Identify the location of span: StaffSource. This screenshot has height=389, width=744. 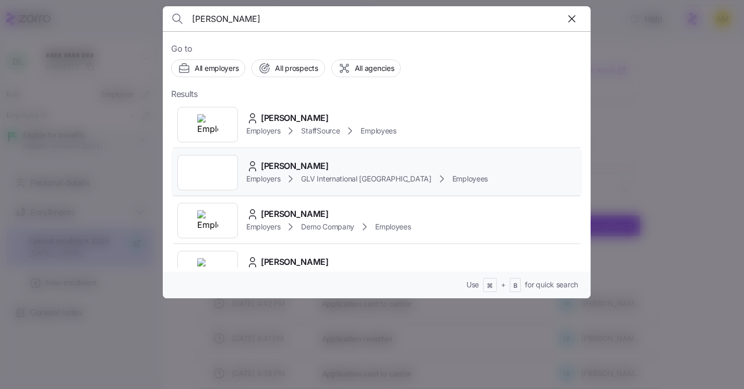
(320, 131).